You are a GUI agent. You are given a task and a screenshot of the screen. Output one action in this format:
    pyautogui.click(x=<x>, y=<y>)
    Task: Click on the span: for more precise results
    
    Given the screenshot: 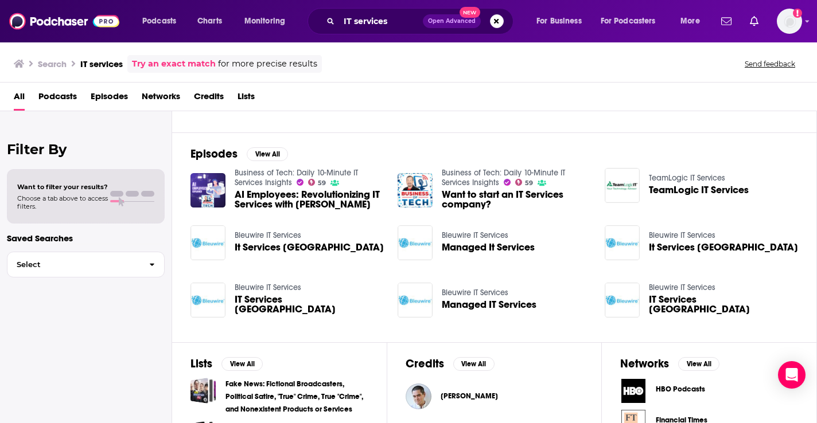 What is the action you would take?
    pyautogui.click(x=267, y=64)
    